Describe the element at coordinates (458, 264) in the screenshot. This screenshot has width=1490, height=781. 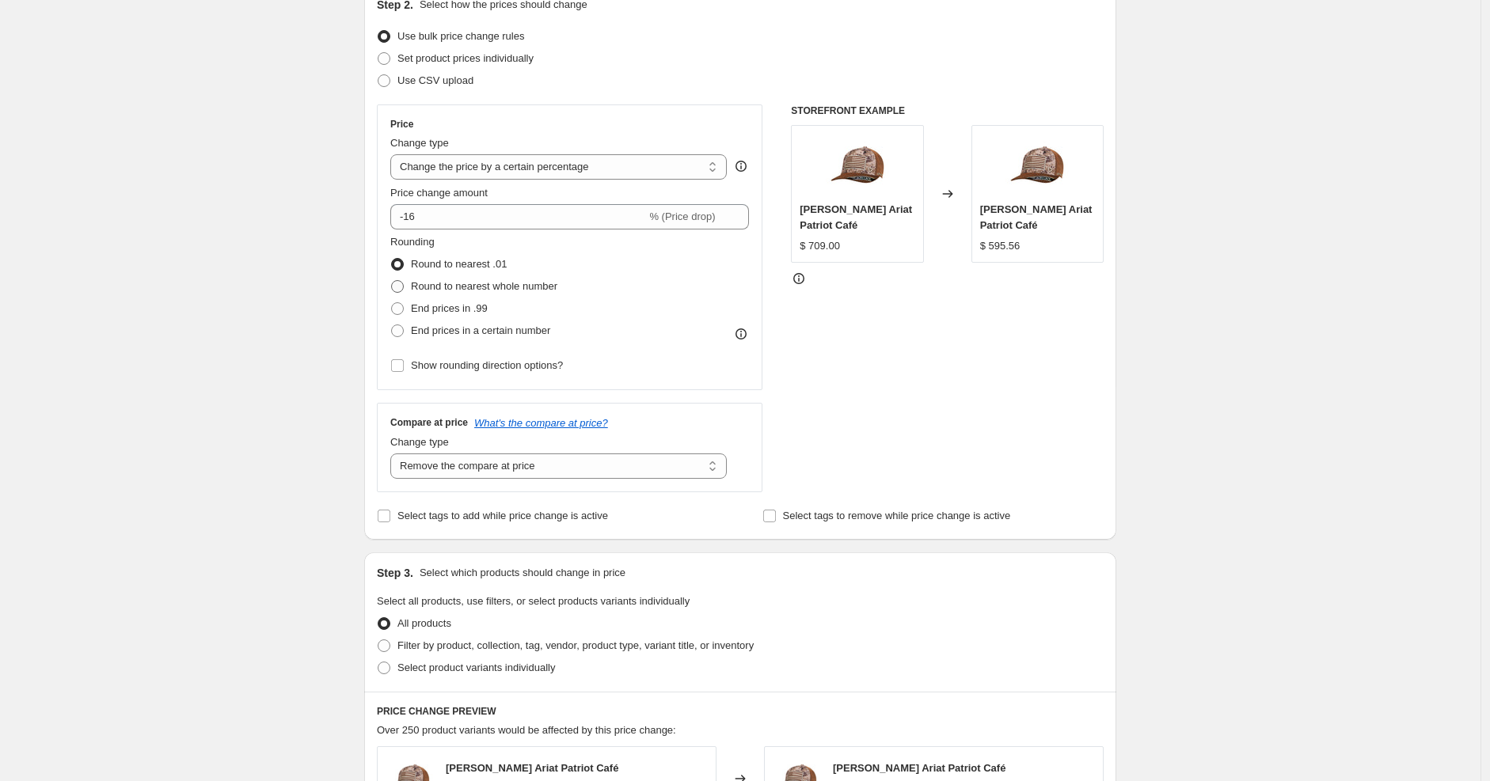
I see `span: Round to nearest .01` at that location.